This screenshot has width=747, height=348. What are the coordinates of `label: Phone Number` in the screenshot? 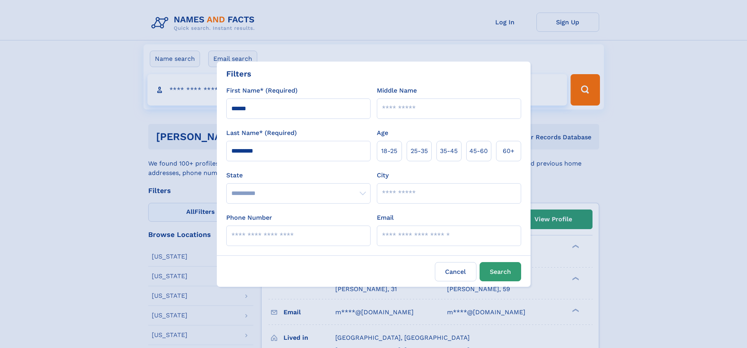 It's located at (249, 218).